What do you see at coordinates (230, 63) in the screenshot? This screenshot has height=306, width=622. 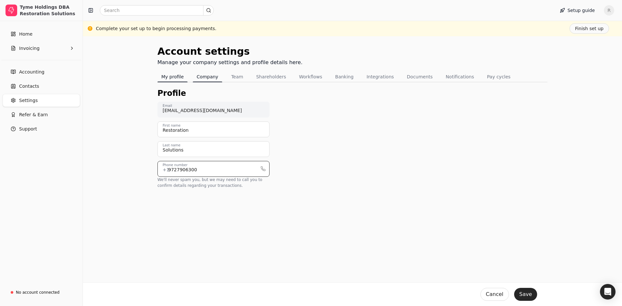 I see `div: Manage your company settings and profile details here.` at bounding box center [230, 63].